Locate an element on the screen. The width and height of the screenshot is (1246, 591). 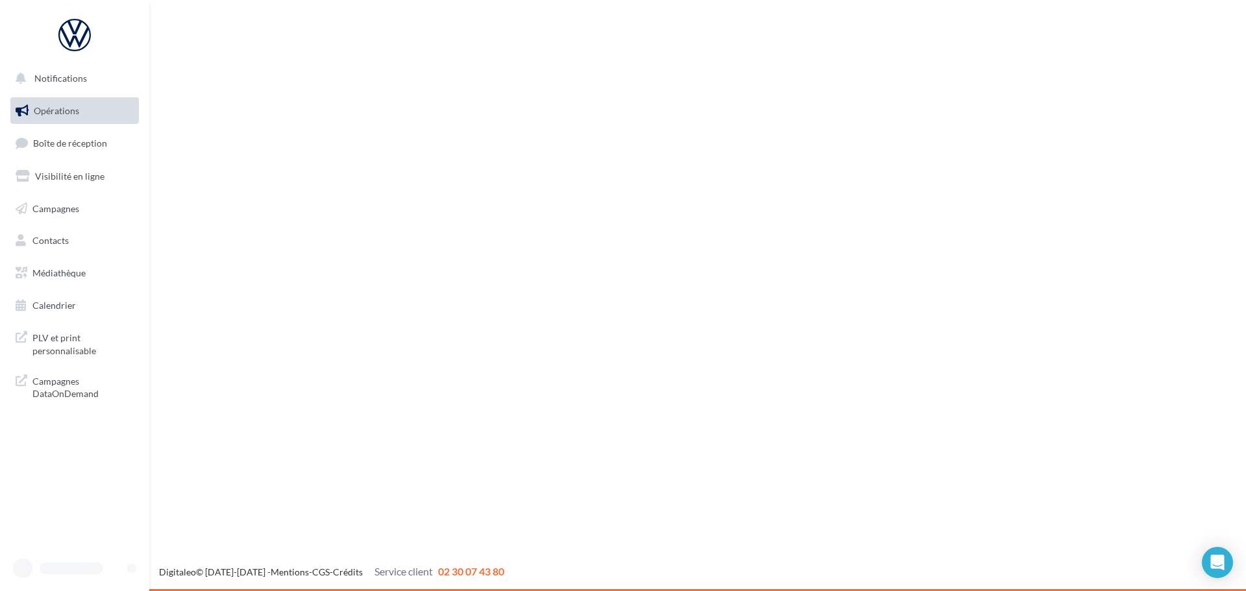
a: Contacts is located at coordinates (75, 241).